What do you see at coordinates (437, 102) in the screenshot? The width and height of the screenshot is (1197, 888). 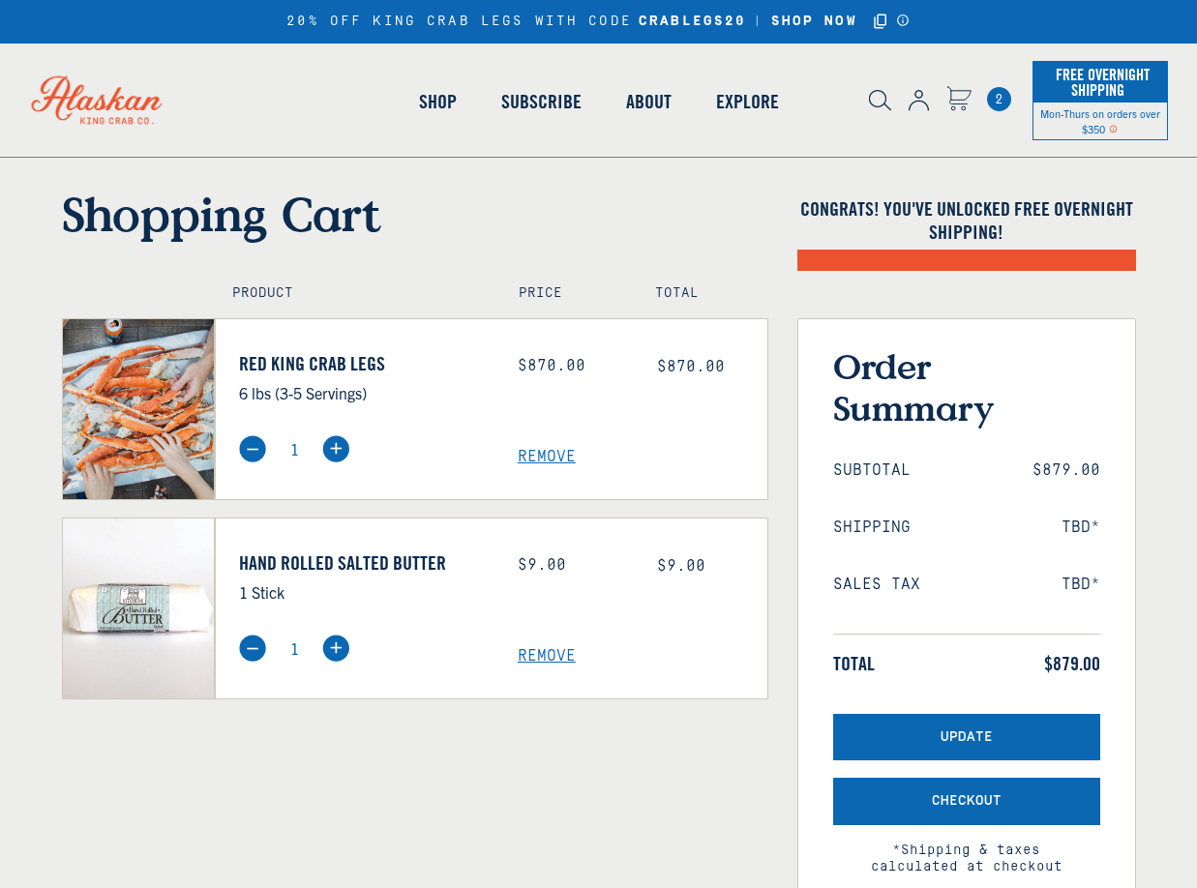 I see `a: Shop` at bounding box center [437, 102].